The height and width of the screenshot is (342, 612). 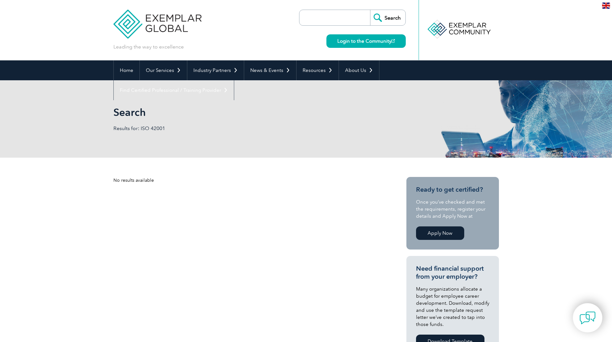 I want to click on img: open_square.png, so click(x=393, y=41).